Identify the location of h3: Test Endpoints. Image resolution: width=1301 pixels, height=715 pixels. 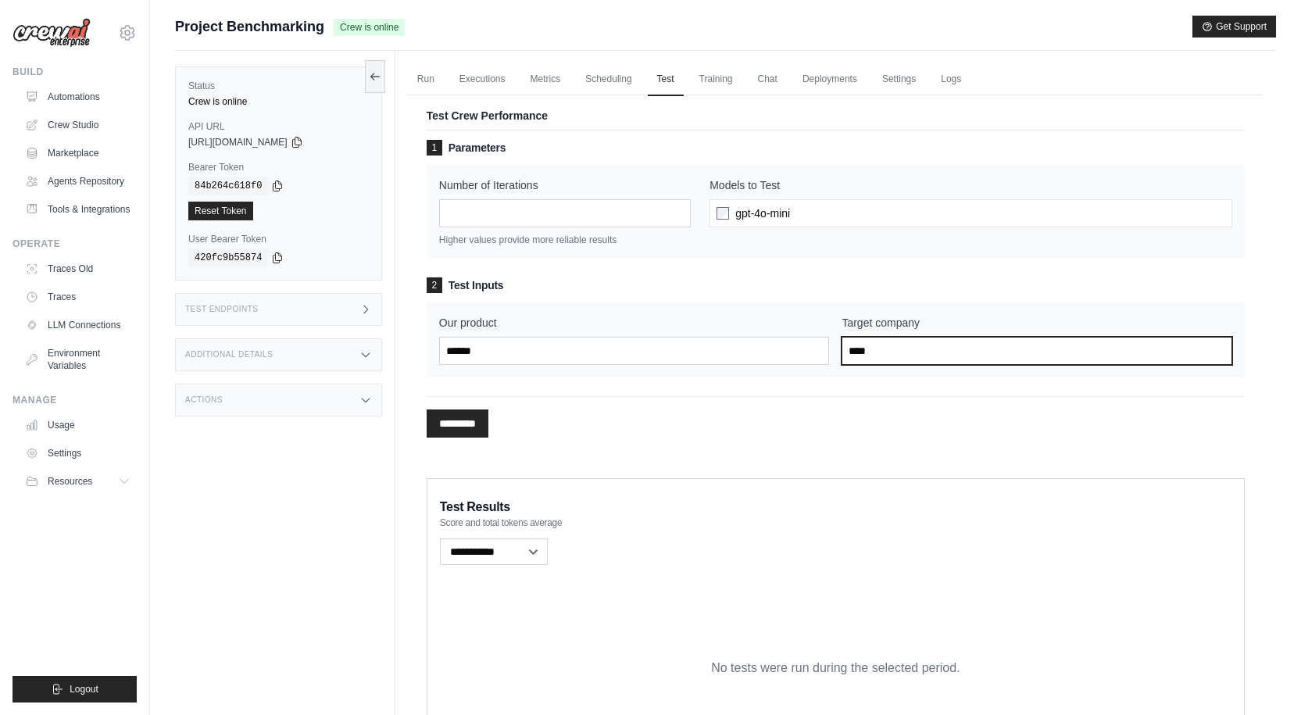
(222, 309).